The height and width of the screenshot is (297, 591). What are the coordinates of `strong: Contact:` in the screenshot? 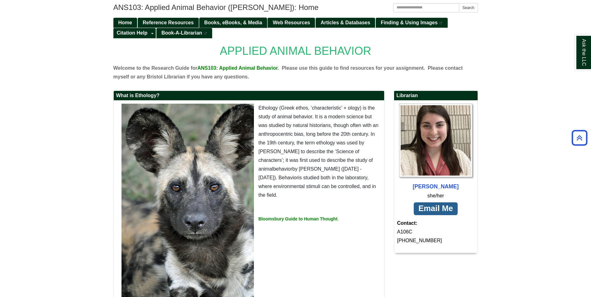 It's located at (436, 223).